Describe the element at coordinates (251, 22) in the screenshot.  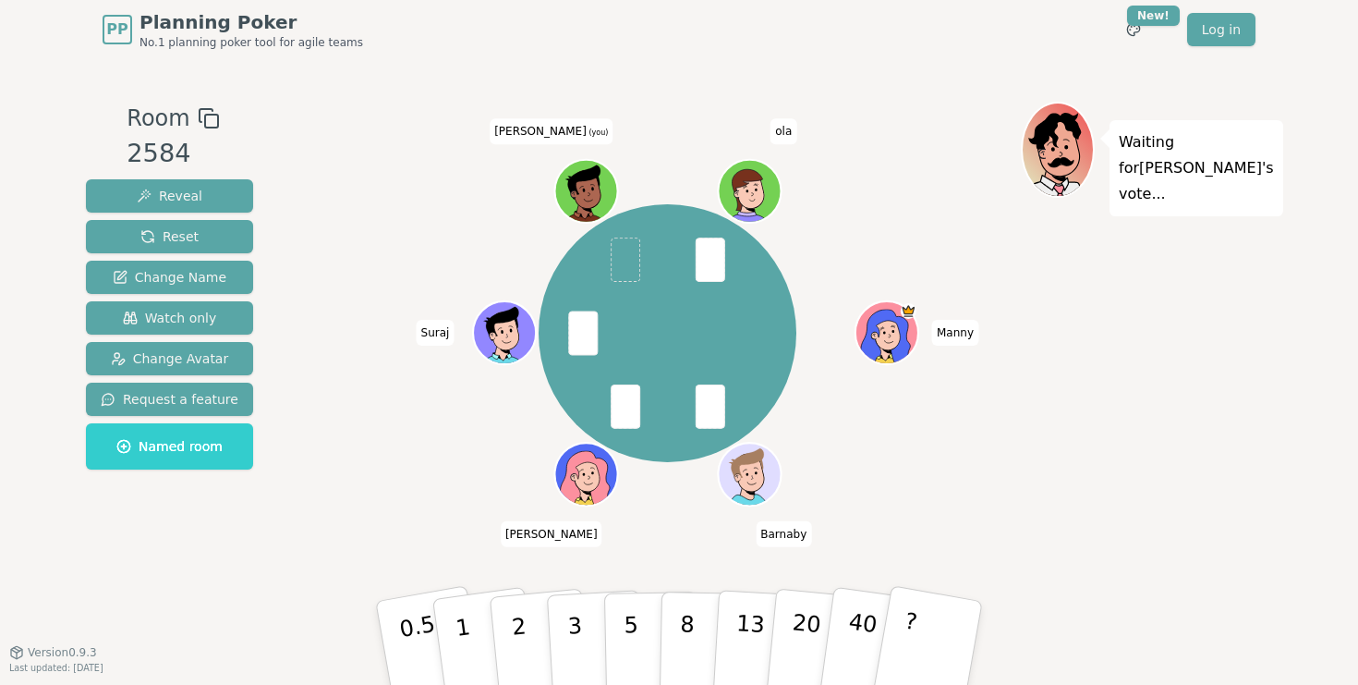
I see `span: Planning Poker` at that location.